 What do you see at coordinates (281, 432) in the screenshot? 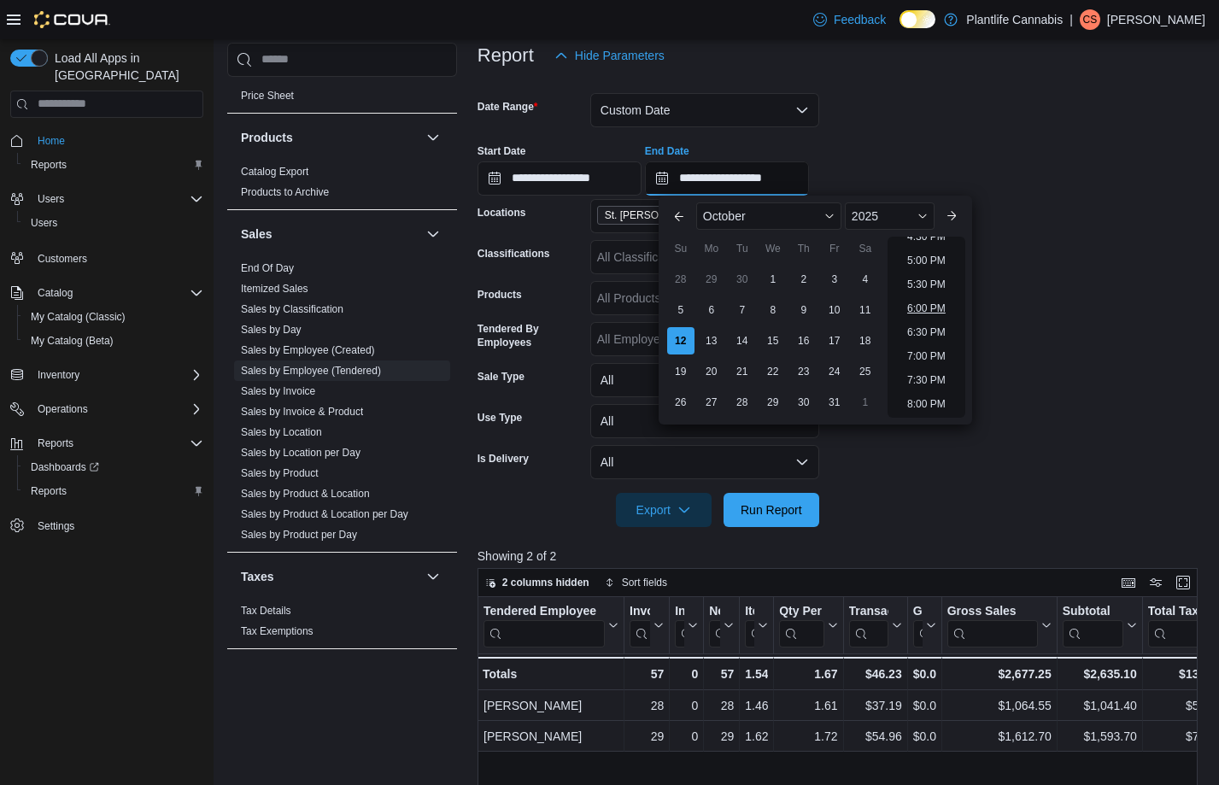
I see `a: Sales by Location` at bounding box center [281, 432].